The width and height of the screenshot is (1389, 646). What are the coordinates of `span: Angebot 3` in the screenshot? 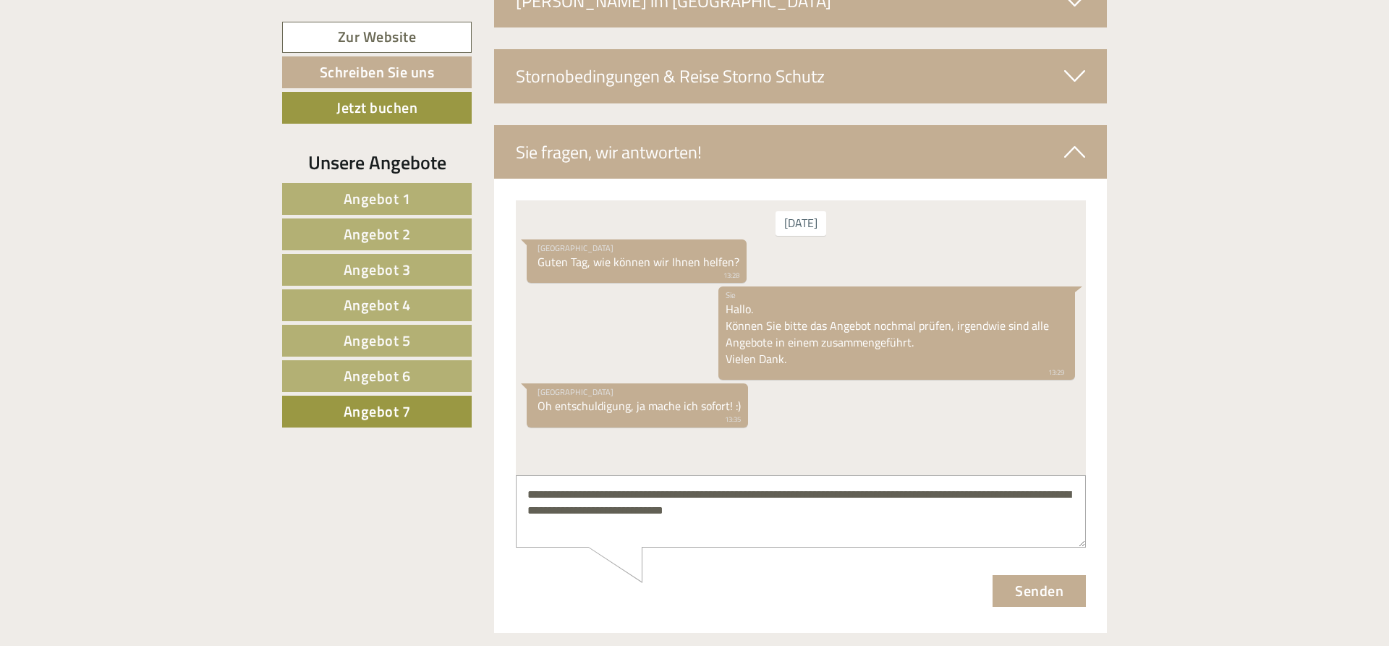 It's located at (377, 269).